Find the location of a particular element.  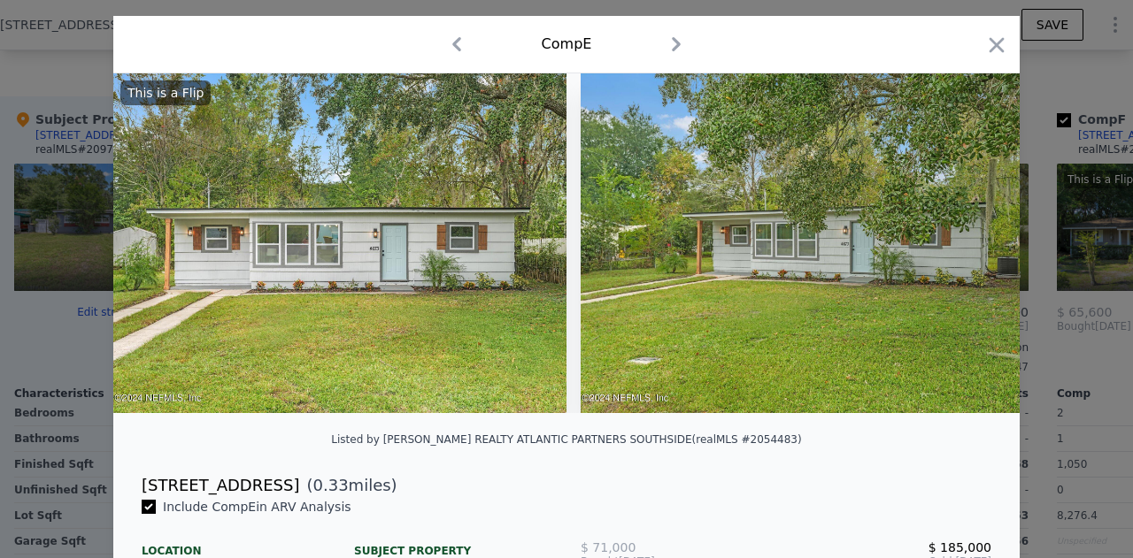

span: $ 185,000 is located at coordinates (959, 548).